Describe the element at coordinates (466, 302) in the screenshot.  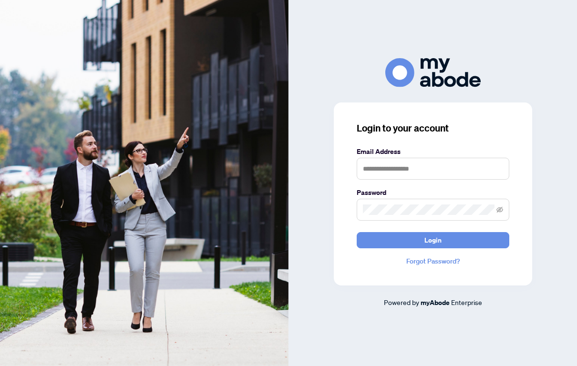
I see `span: Enterprise` at that location.